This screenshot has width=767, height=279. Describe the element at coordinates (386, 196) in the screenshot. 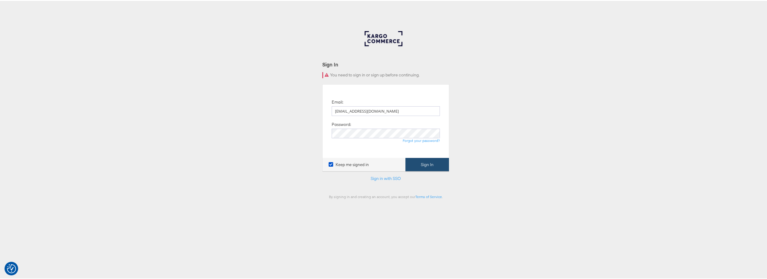

I see `div: By signing in and creating an account, you accept our .` at that location.